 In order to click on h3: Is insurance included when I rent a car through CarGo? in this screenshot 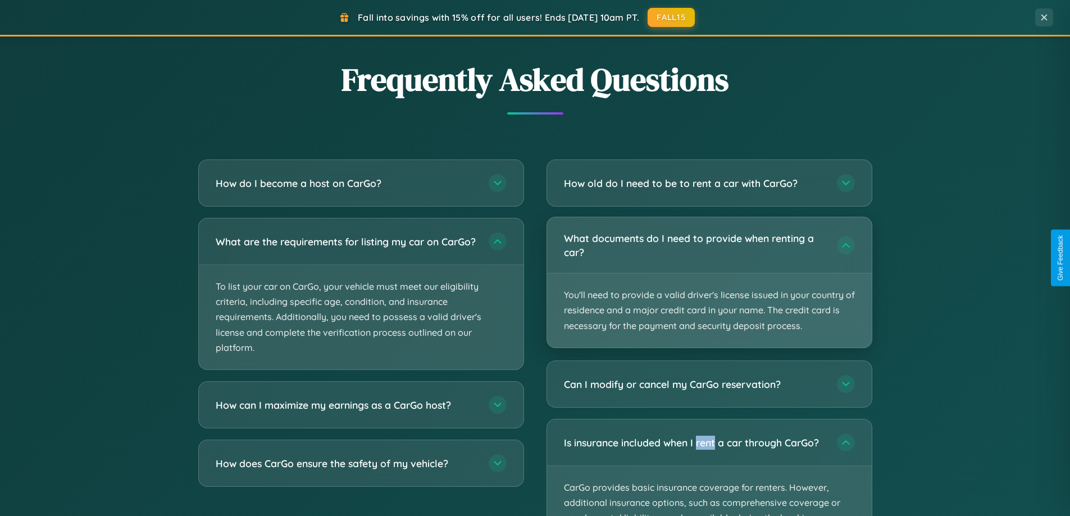, I will do `click(695, 443)`.